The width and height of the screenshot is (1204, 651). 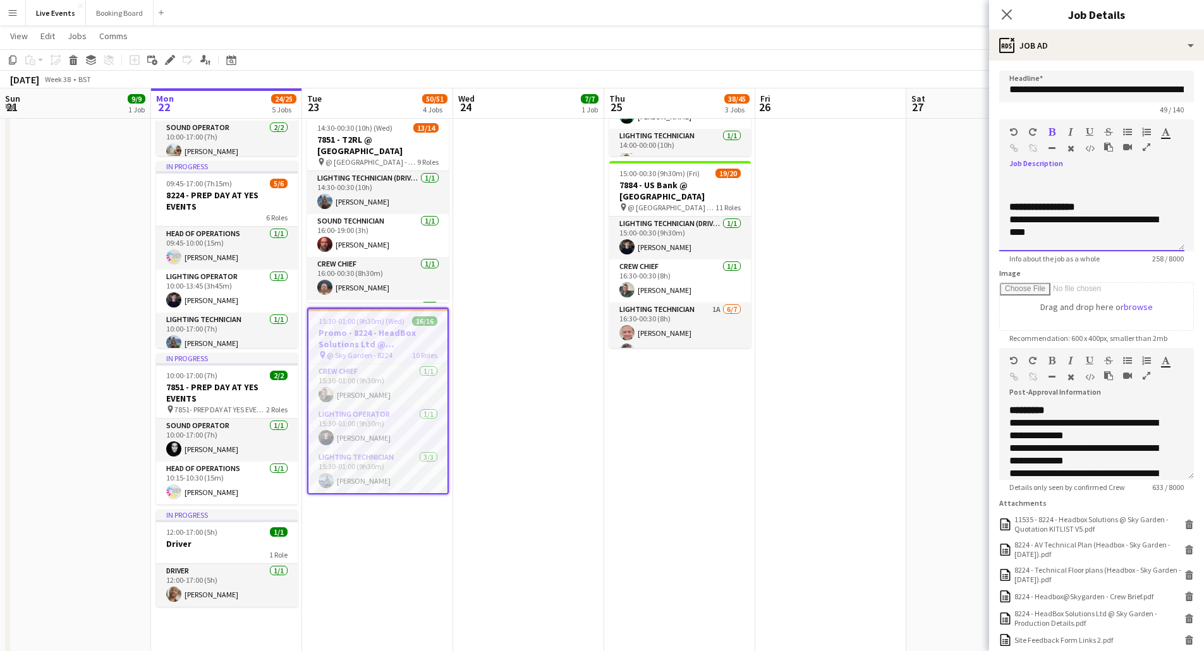 I want to click on span: Info about the job as a whole, so click(x=1054, y=258).